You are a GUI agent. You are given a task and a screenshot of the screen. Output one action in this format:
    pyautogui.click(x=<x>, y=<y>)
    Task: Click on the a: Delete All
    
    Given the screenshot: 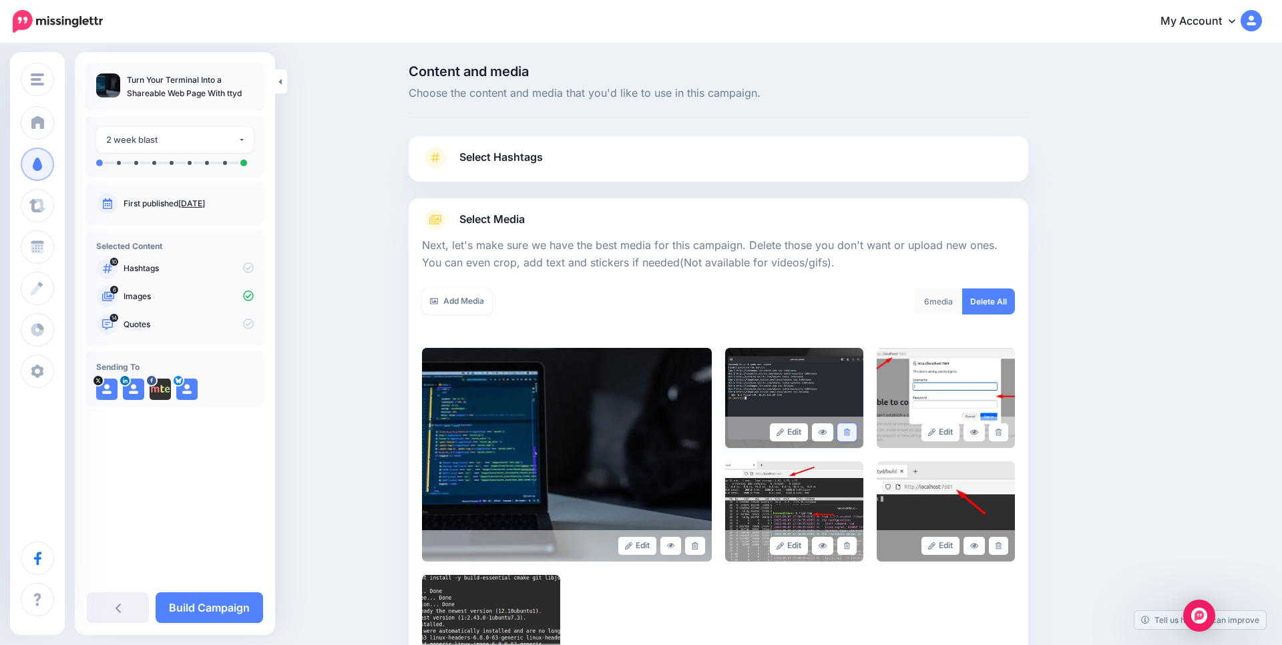 What is the action you would take?
    pyautogui.click(x=988, y=301)
    